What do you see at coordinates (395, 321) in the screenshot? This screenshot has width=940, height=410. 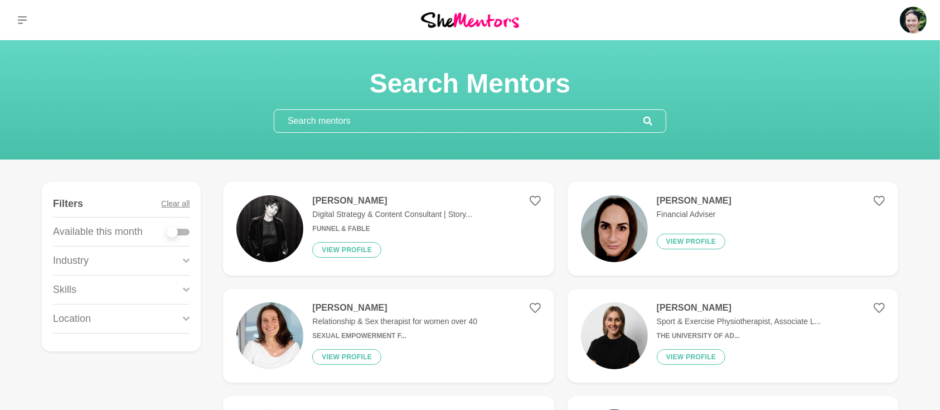 I see `p: Relationship & Sex therapist for women over 40` at bounding box center [395, 321].